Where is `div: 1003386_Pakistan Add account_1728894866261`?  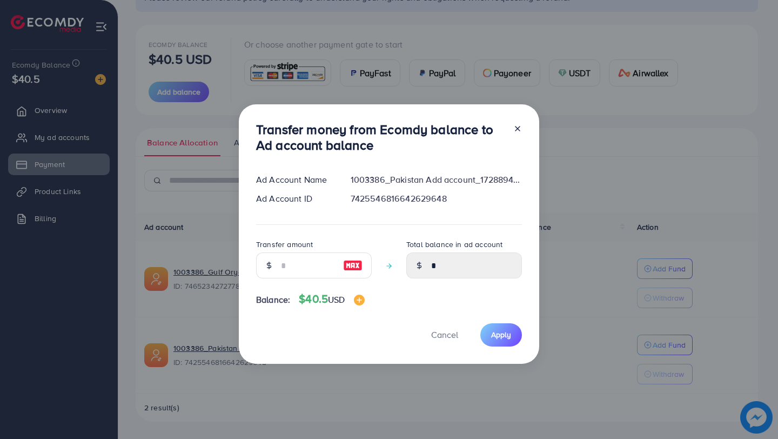
div: 1003386_Pakistan Add account_1728894866261 is located at coordinates (436, 179).